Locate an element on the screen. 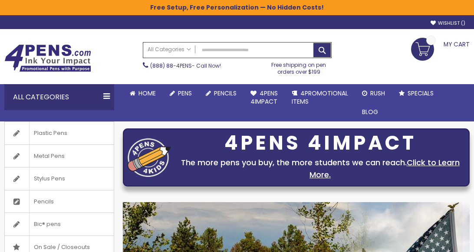 The height and width of the screenshot is (252, 474). a: Stylus Pens is located at coordinates (59, 179).